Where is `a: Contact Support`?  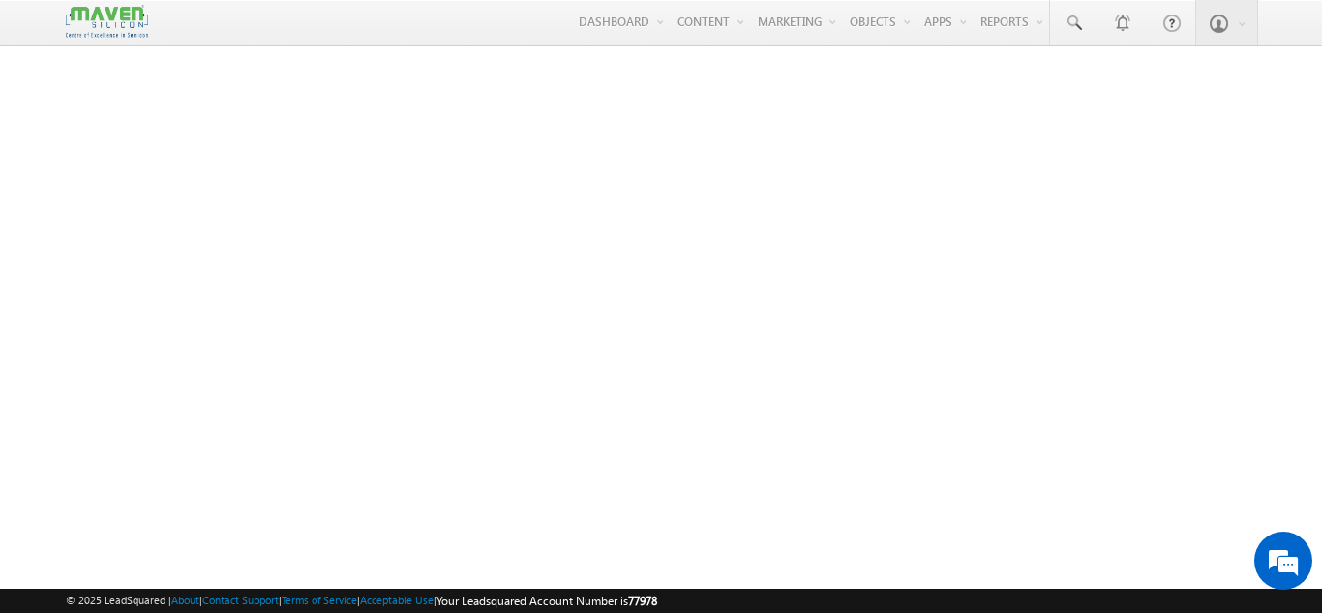 a: Contact Support is located at coordinates (240, 599).